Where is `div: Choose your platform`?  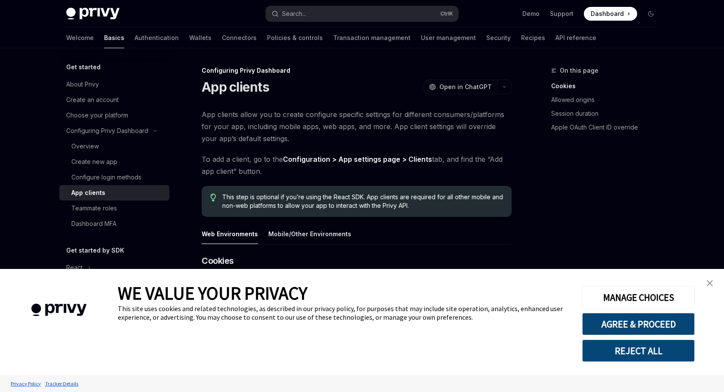 div: Choose your platform is located at coordinates (97, 115).